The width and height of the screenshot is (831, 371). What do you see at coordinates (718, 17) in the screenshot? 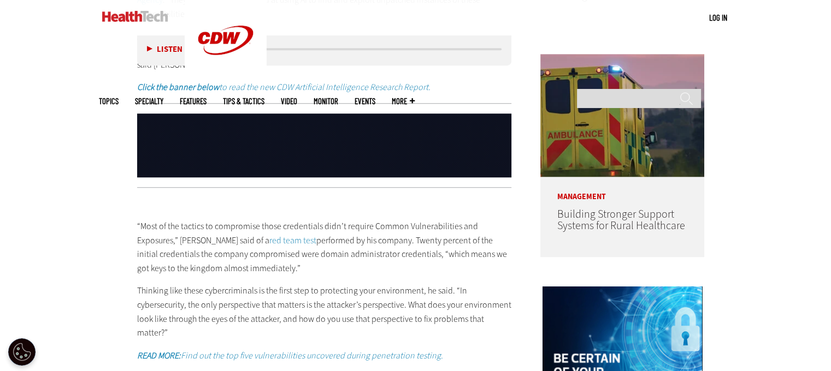
I see `div: User menu` at bounding box center [718, 17].